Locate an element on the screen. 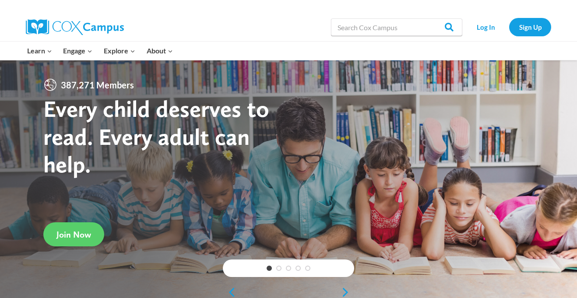  a: Join Now is located at coordinates (74, 234).